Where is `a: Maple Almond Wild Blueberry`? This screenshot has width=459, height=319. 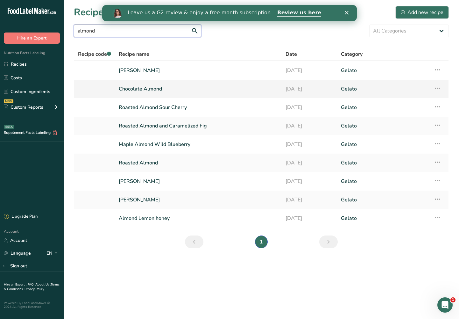 a: Maple Almond Wild Blueberry is located at coordinates (198, 144).